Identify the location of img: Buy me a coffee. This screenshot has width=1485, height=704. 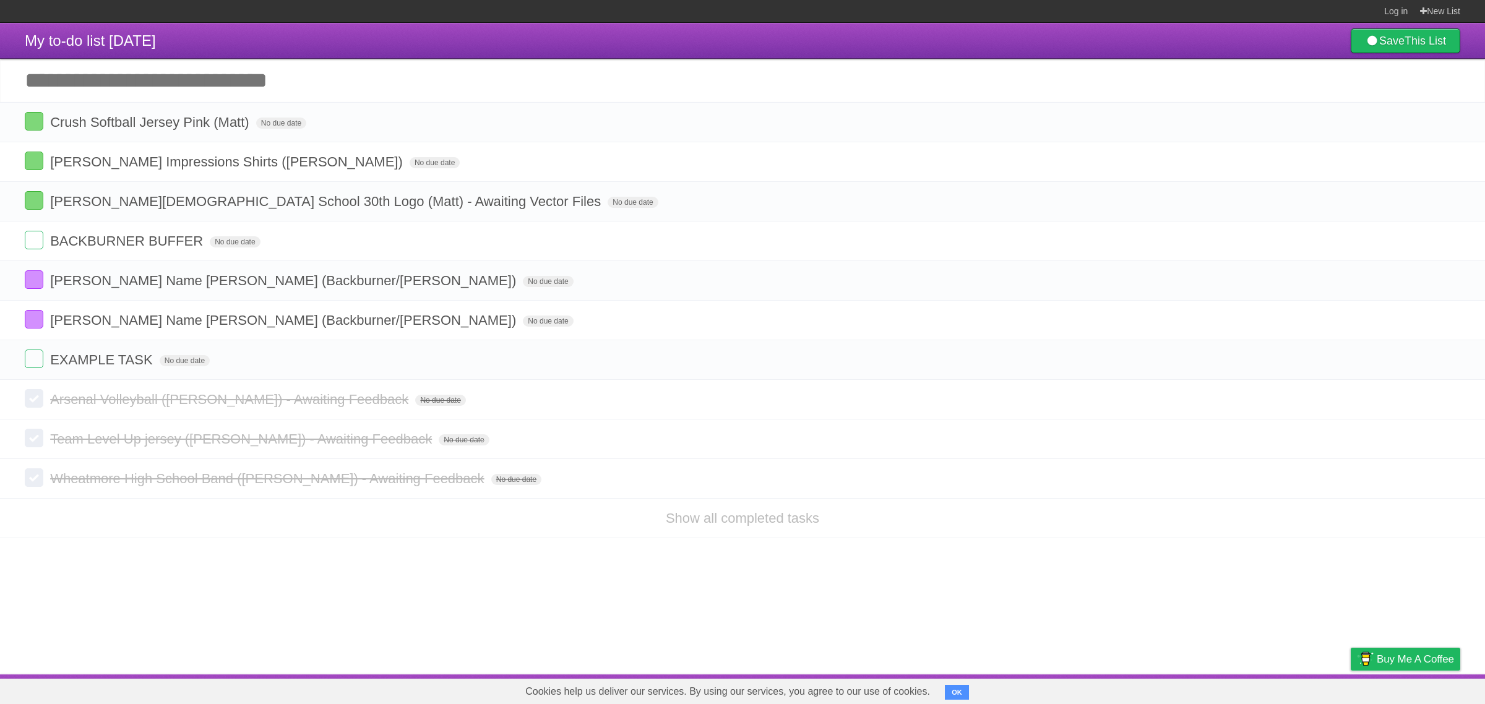
(1365, 659).